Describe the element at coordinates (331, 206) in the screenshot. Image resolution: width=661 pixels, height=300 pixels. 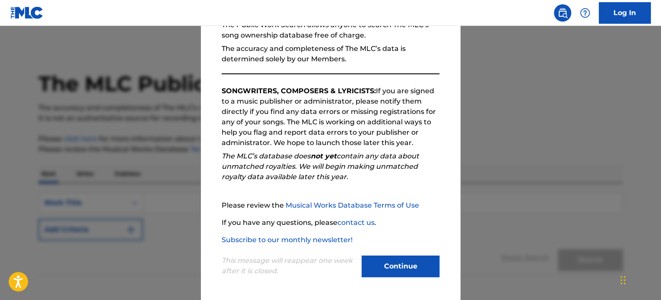
I see `p: Please review the` at that location.